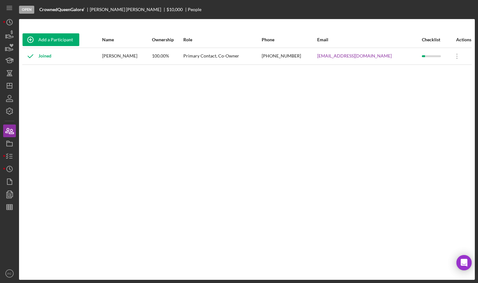 The height and width of the screenshot is (283, 478). Describe the element at coordinates (174, 9) in the screenshot. I see `span: $10,000` at that location.